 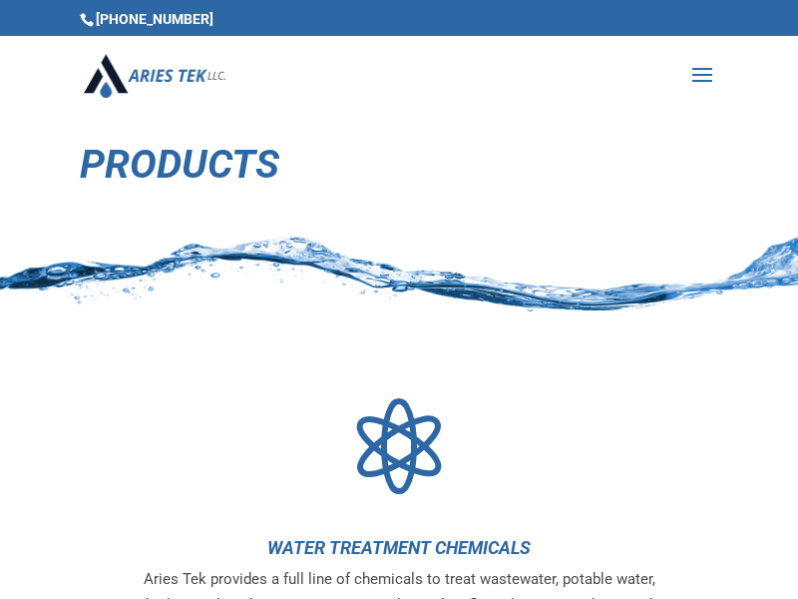 I want to click on img: Aries Tek, so click(x=155, y=75).